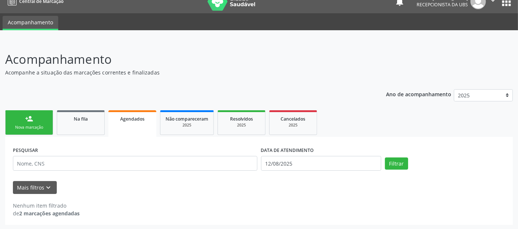 The image size is (518, 229). I want to click on button: Mais filtroskeyboard_arrow_down, so click(35, 187).